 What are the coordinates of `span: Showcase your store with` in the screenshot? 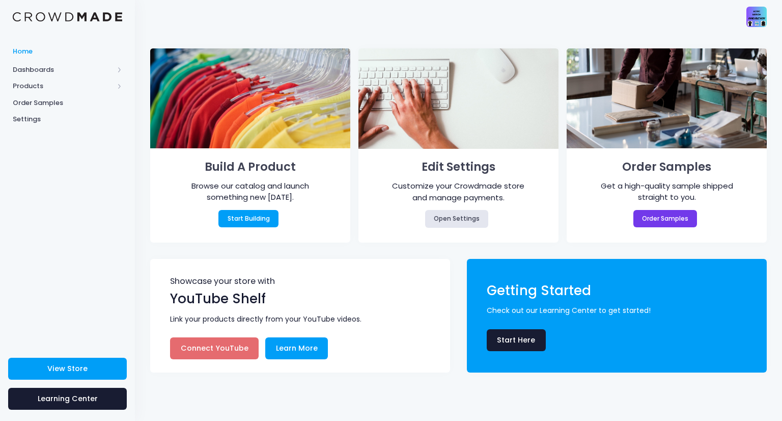 It's located at (301, 283).